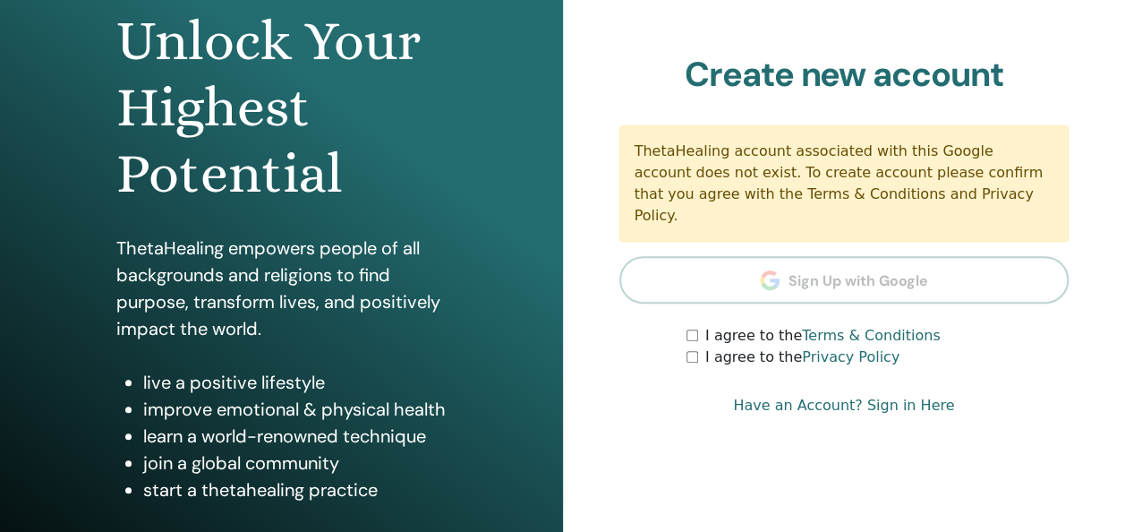 The height and width of the screenshot is (532, 1125). Describe the element at coordinates (281, 107) in the screenshot. I see `h1: Unlock Your Highest Potential` at that location.